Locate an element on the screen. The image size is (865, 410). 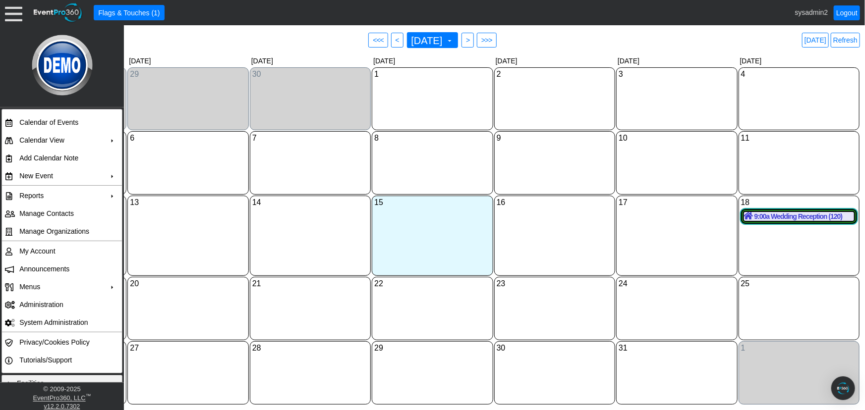
td: Calendar of Events is located at coordinates (59, 122).